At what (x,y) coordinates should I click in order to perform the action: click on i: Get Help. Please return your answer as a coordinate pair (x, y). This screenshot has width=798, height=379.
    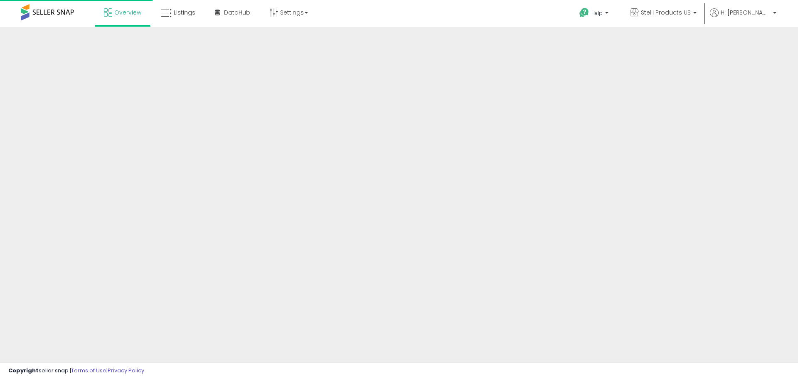
    Looking at the image, I should click on (584, 12).